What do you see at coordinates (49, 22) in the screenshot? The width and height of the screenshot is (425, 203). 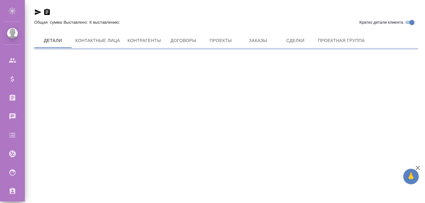 I see `p: Общая сумма` at bounding box center [49, 22].